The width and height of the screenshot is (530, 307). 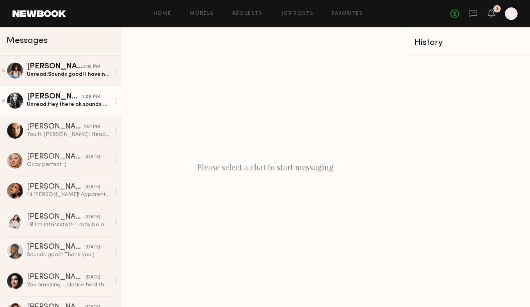 I want to click on span: Messages, so click(x=27, y=41).